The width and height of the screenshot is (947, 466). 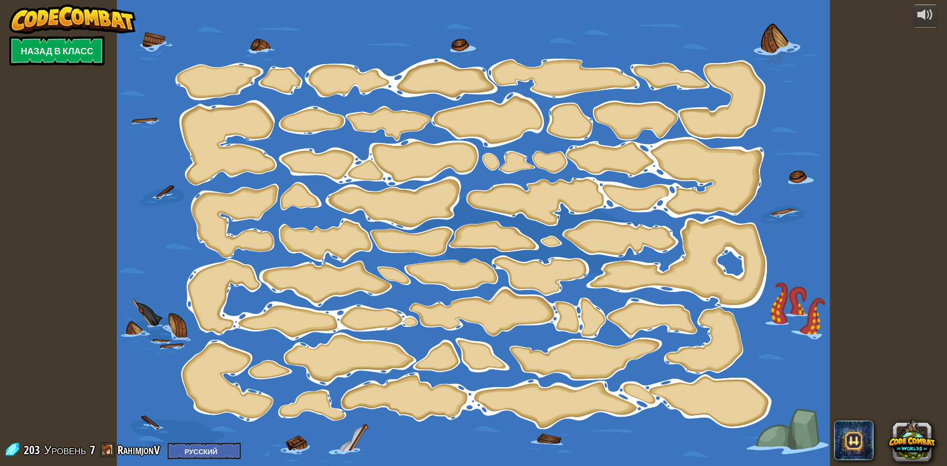 I want to click on button: Регулировать громкость, so click(x=925, y=16).